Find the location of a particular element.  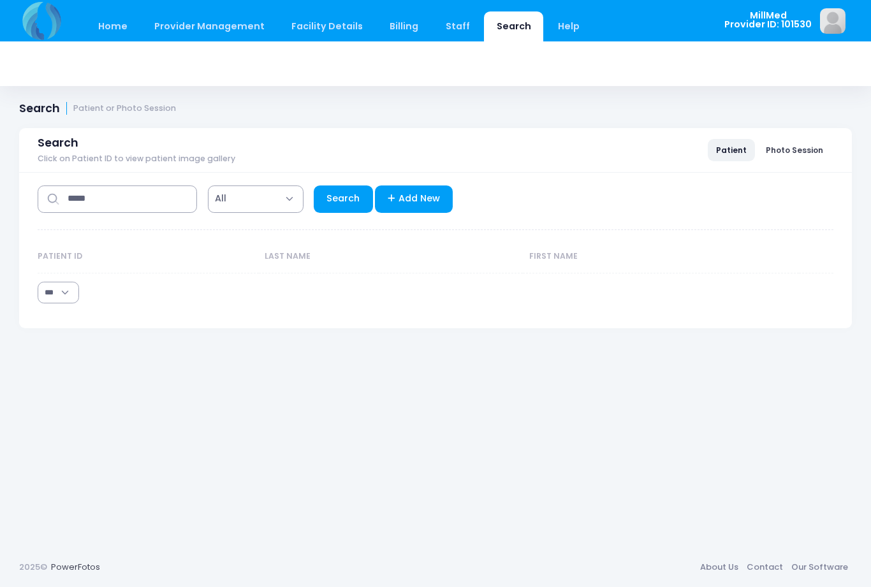

span: MillMed Provider ID: 101530 is located at coordinates (767, 20).